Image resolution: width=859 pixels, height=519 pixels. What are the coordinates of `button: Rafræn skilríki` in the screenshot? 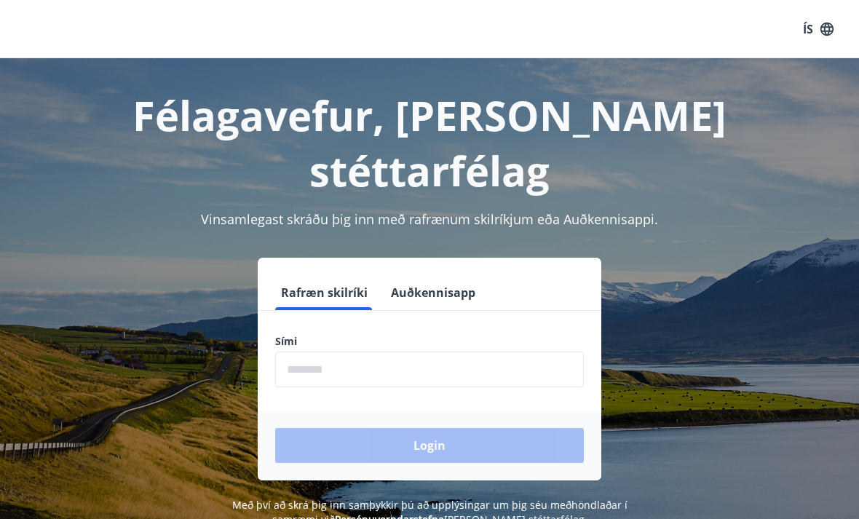 It's located at (324, 293).